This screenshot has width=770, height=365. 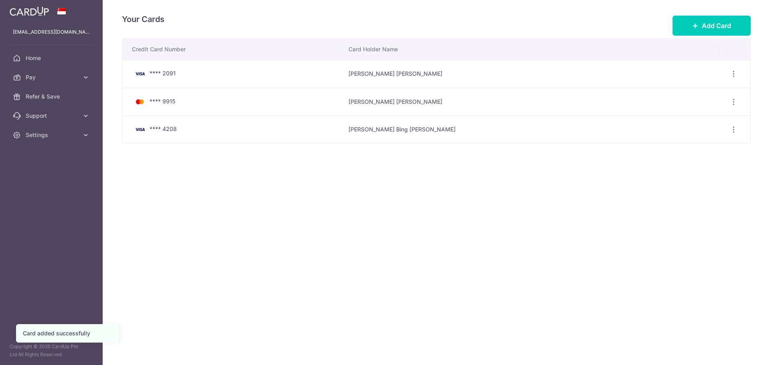 I want to click on a: Add Card, so click(x=711, y=26).